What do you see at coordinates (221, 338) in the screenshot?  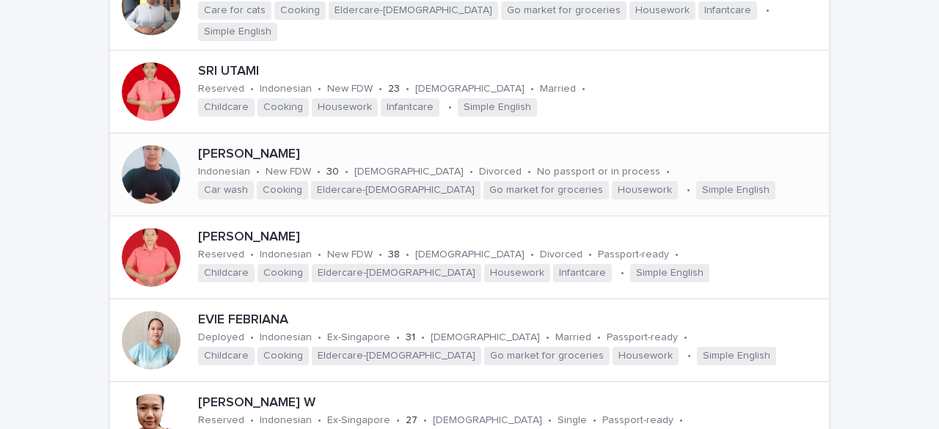 I see `p: Deployed` at bounding box center [221, 338].